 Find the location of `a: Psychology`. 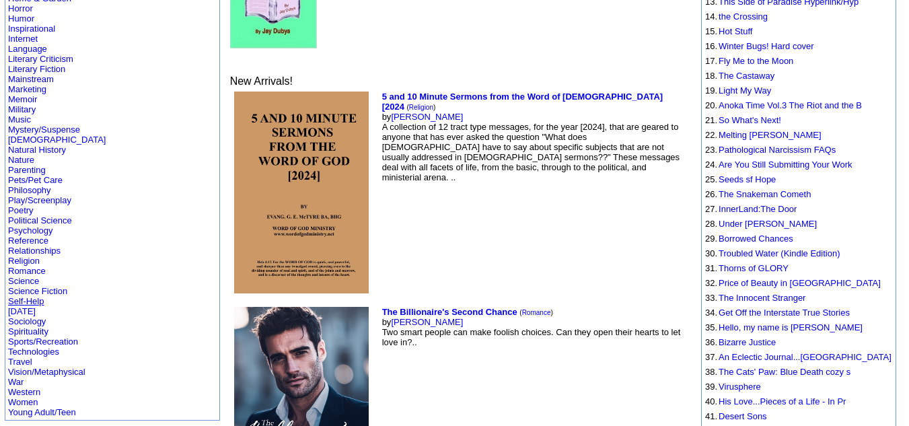

a: Psychology is located at coordinates (30, 230).